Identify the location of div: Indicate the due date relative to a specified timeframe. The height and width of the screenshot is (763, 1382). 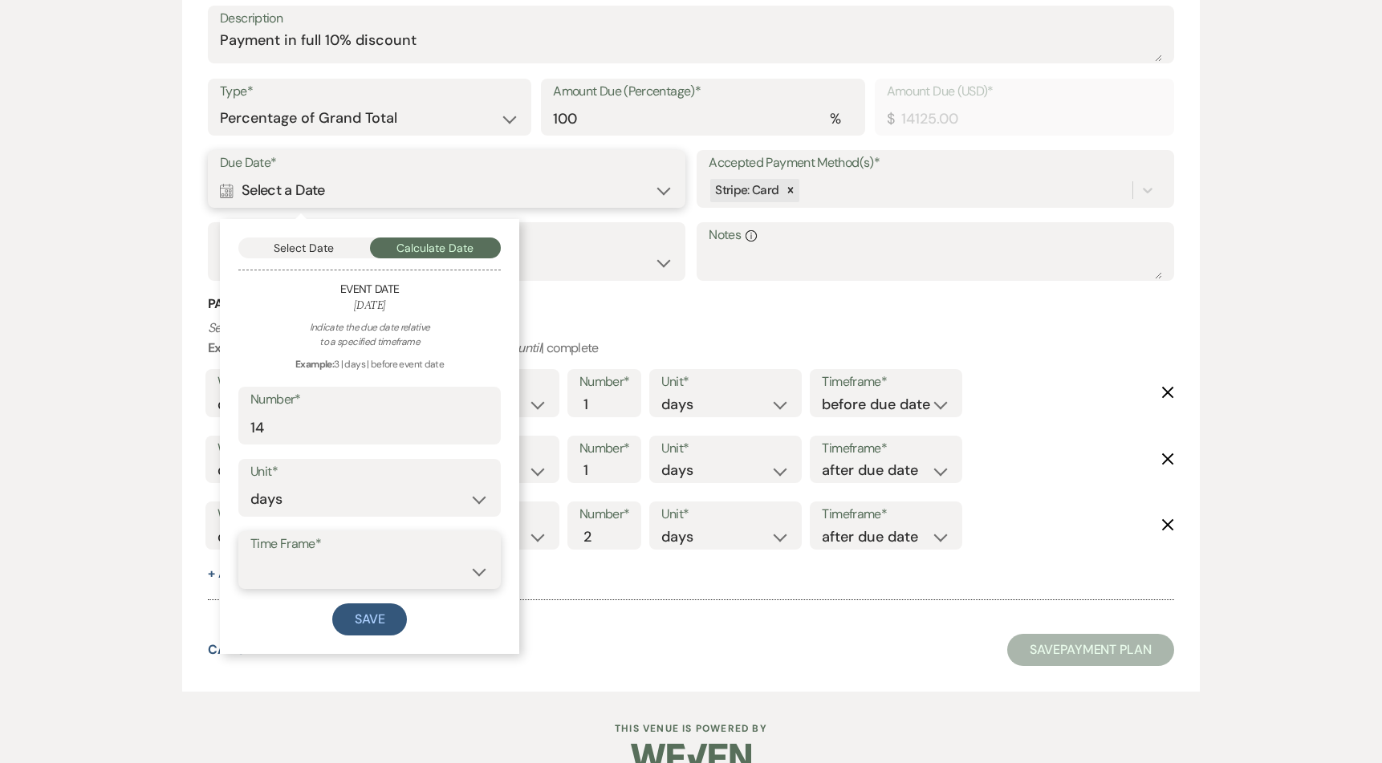
(369, 335).